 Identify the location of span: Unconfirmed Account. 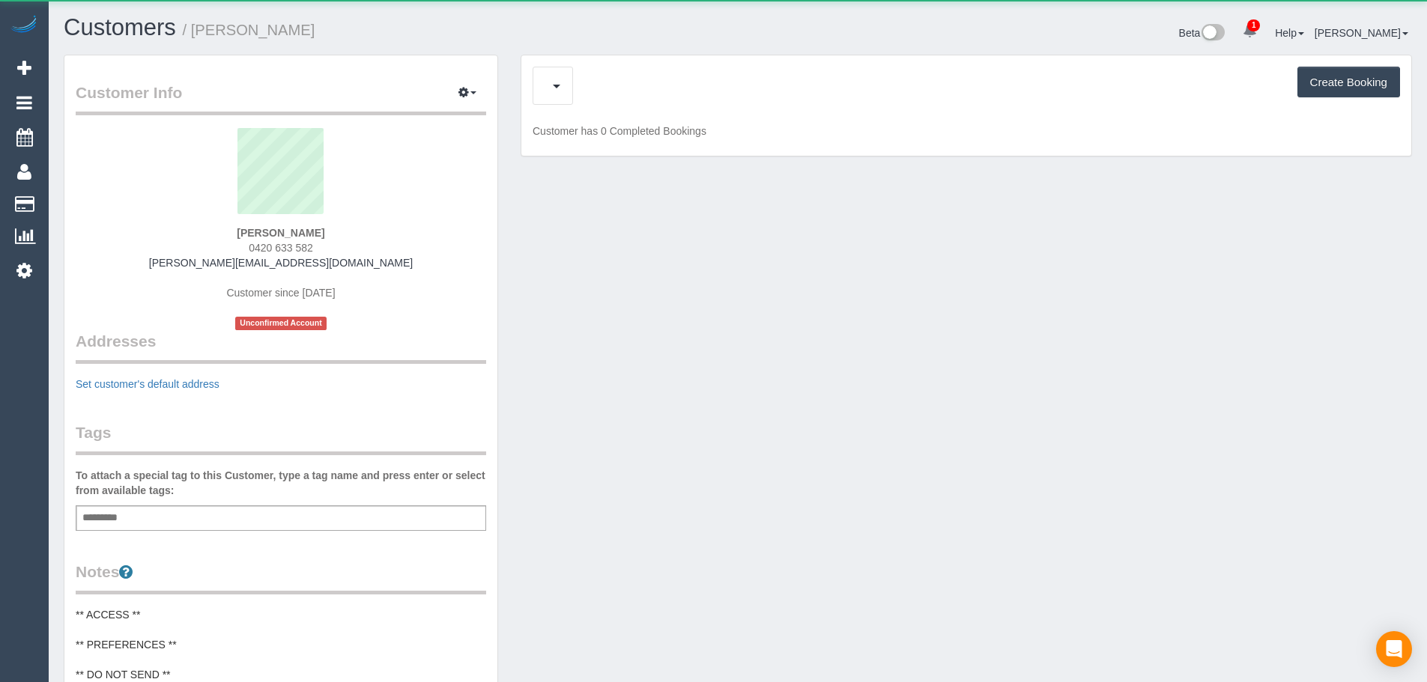
(281, 323).